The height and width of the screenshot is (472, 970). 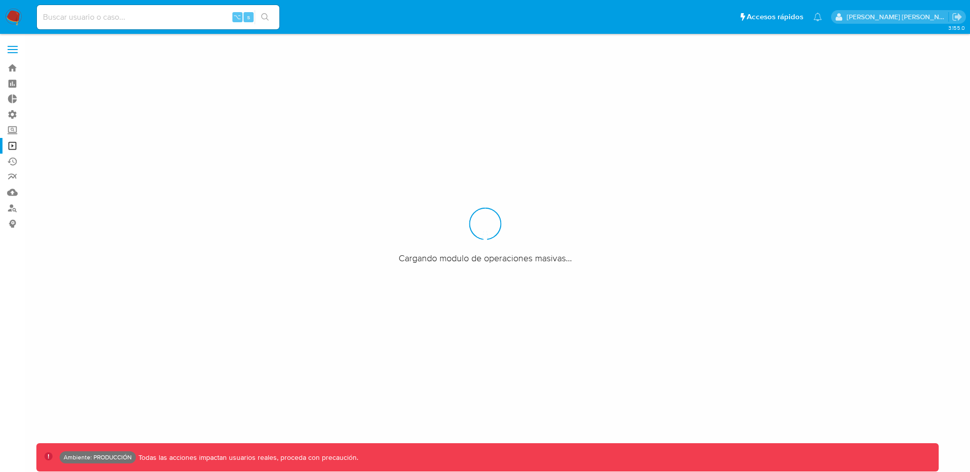 What do you see at coordinates (898, 17) in the screenshot?
I see `p: elkin.mantilla@mercadolibre.com.co` at bounding box center [898, 17].